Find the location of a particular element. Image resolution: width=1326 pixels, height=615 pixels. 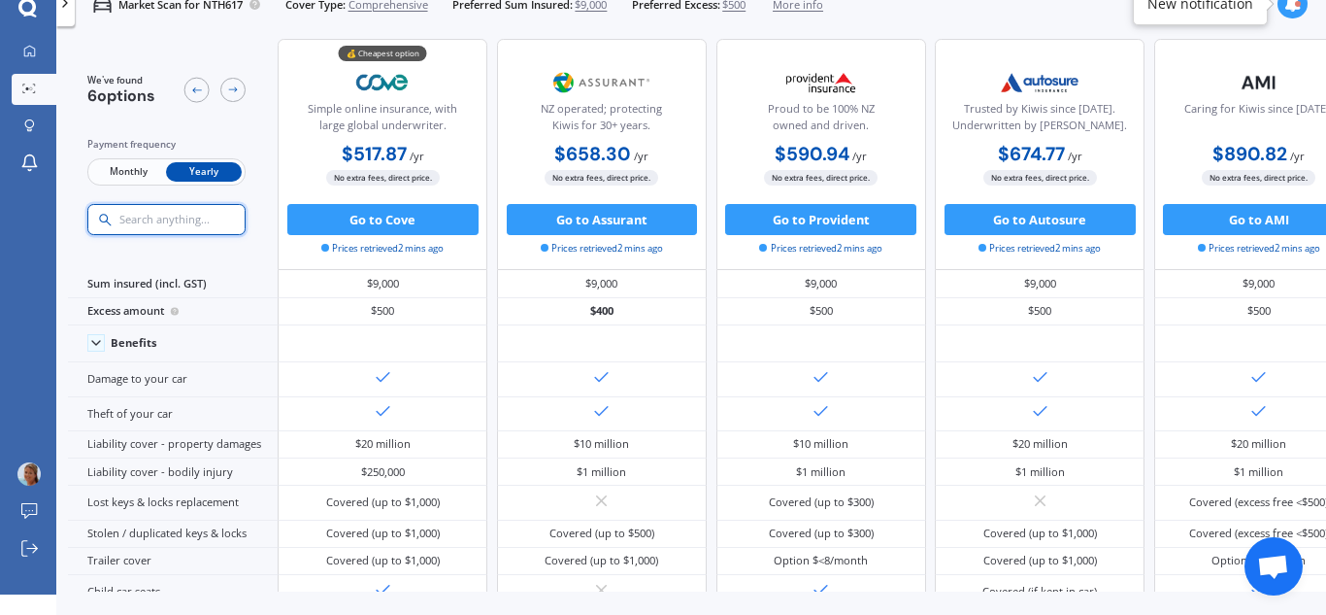

div: Option $<1/month is located at coordinates (1258, 560).